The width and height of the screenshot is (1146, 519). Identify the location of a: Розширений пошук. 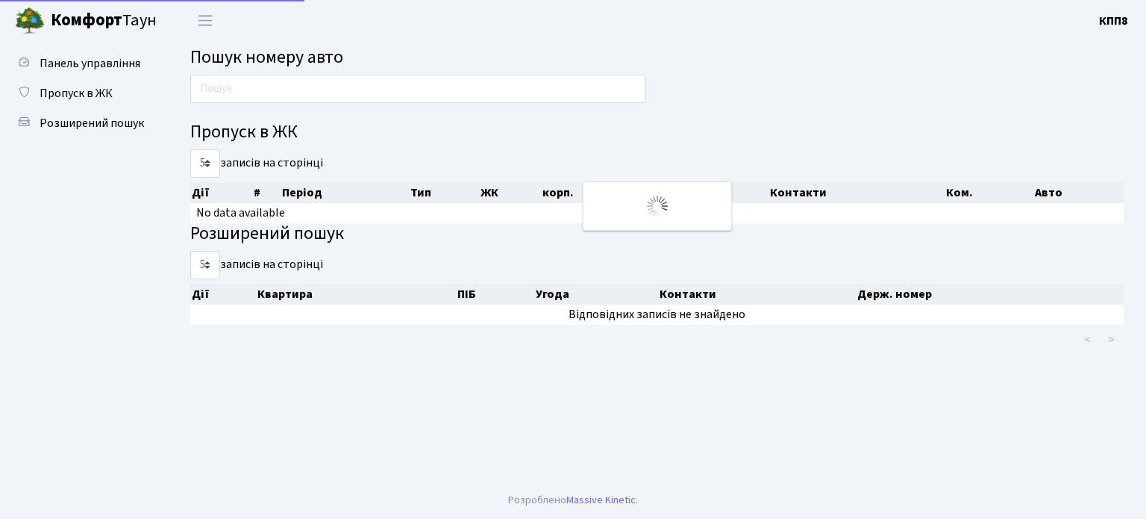
(82, 123).